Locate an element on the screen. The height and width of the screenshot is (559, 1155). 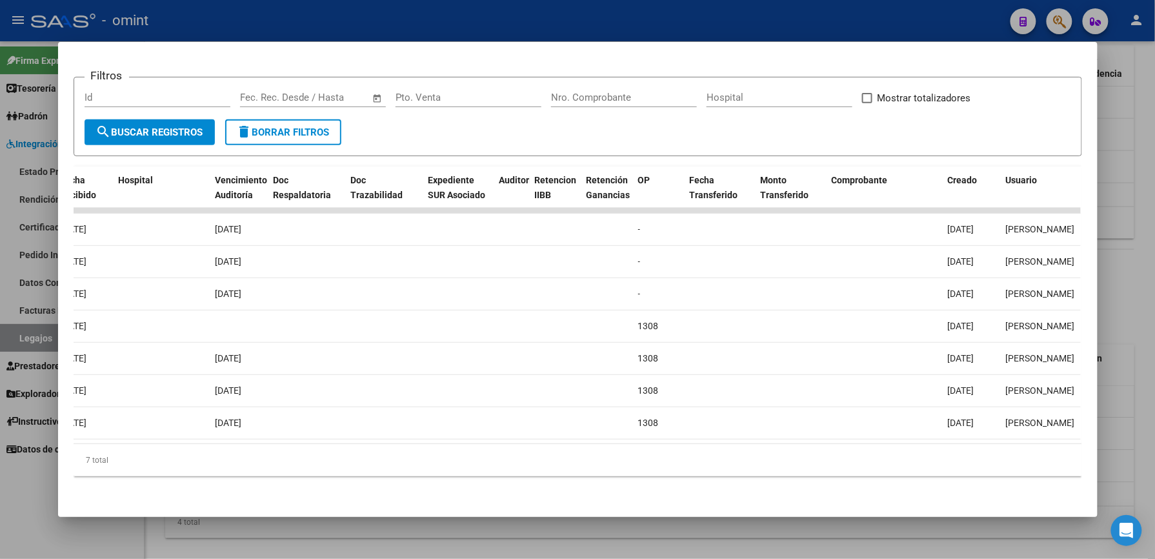
h3: Filtros is located at coordinates (106, 75).